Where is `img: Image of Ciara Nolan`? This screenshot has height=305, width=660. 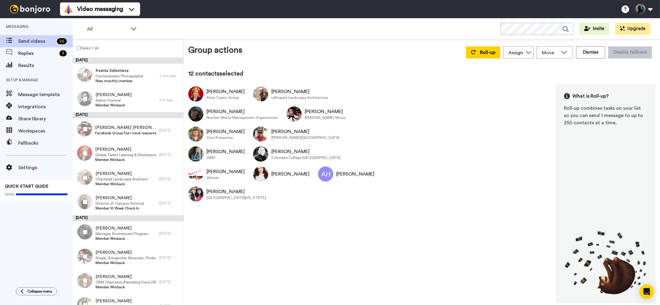 img: Image of Ciara Nolan is located at coordinates (196, 194).